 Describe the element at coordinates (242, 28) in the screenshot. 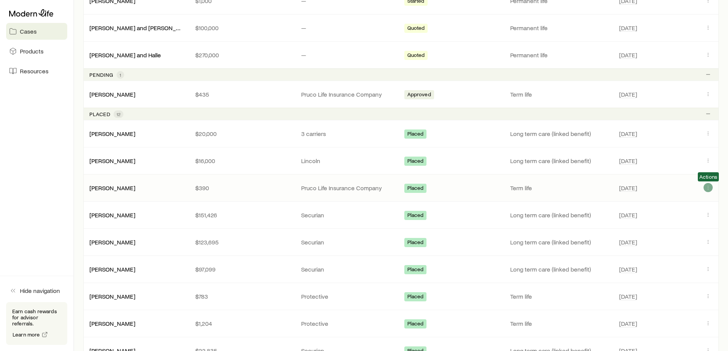

I see `p: $100,000` at that location.